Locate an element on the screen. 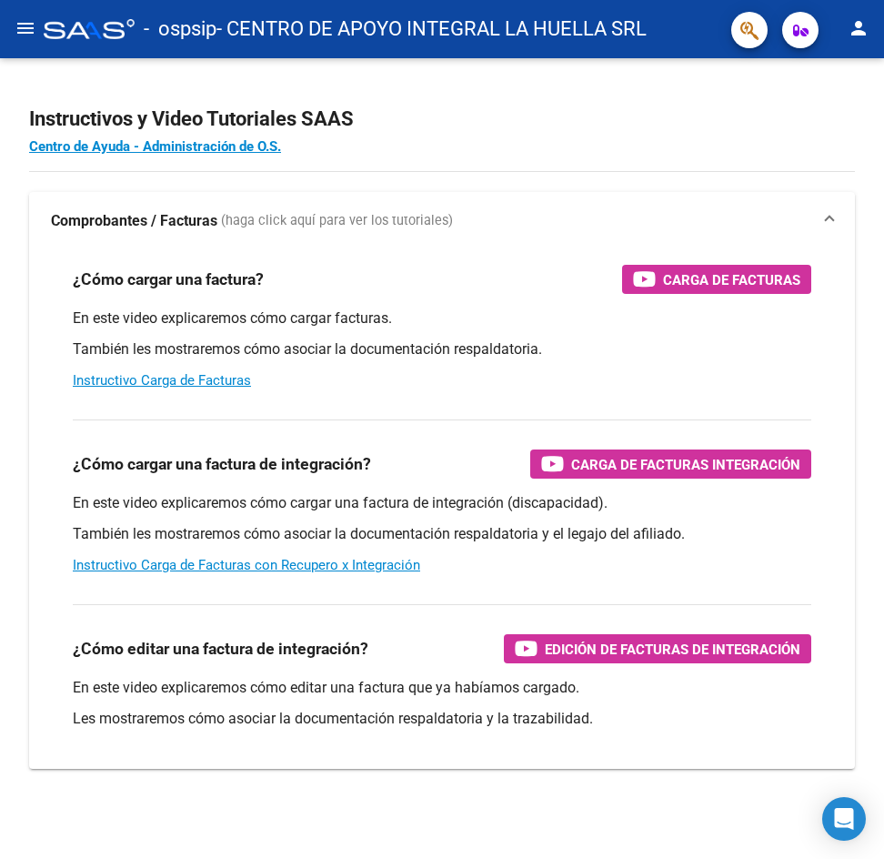 The image size is (884, 859). h3: ¿Cómo cargar una factura de integración? is located at coordinates (222, 464).